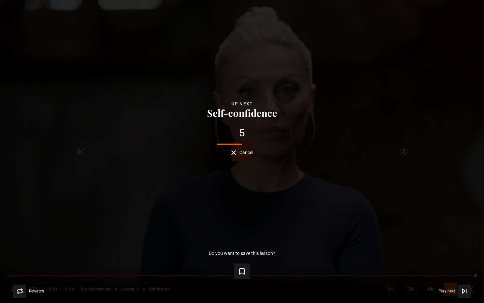 The width and height of the screenshot is (484, 303). Describe the element at coordinates (242, 104) in the screenshot. I see `div: Up next` at that location.